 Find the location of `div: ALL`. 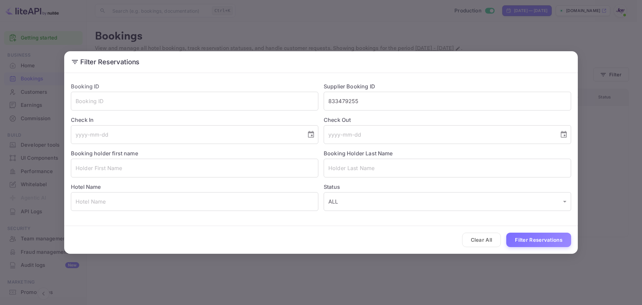

div: ALL is located at coordinates (447, 201).